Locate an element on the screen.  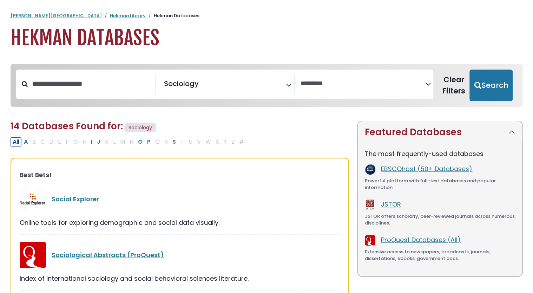
div: Powerful platform with full-text databases and popular information. is located at coordinates (440, 184).